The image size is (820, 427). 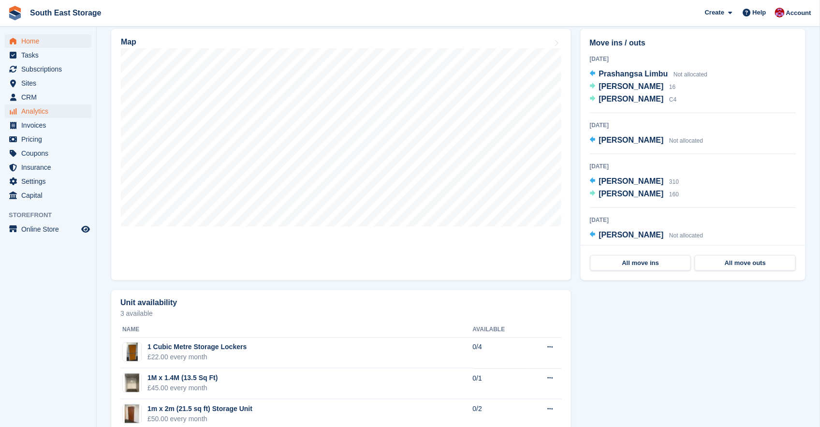 What do you see at coordinates (649, 74) in the screenshot?
I see `a: Prashangsa Limbu Not allocated` at bounding box center [649, 74].